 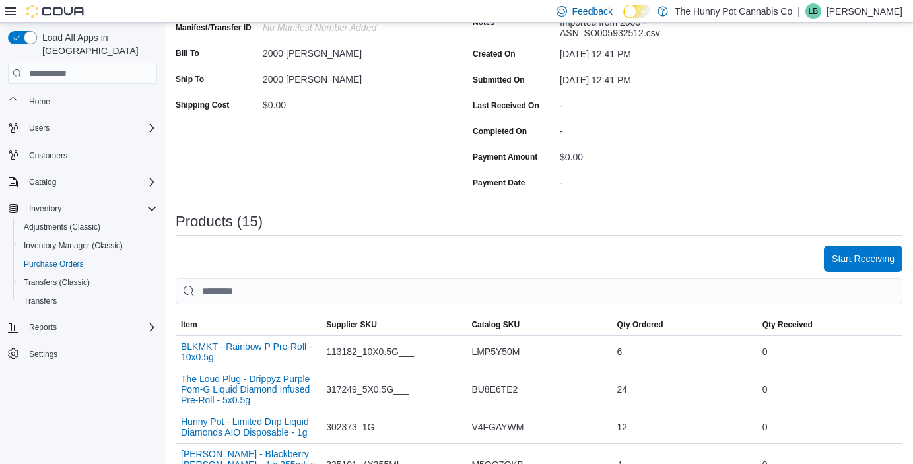 What do you see at coordinates (62, 227) in the screenshot?
I see `a: Adjustments (Classic)` at bounding box center [62, 227].